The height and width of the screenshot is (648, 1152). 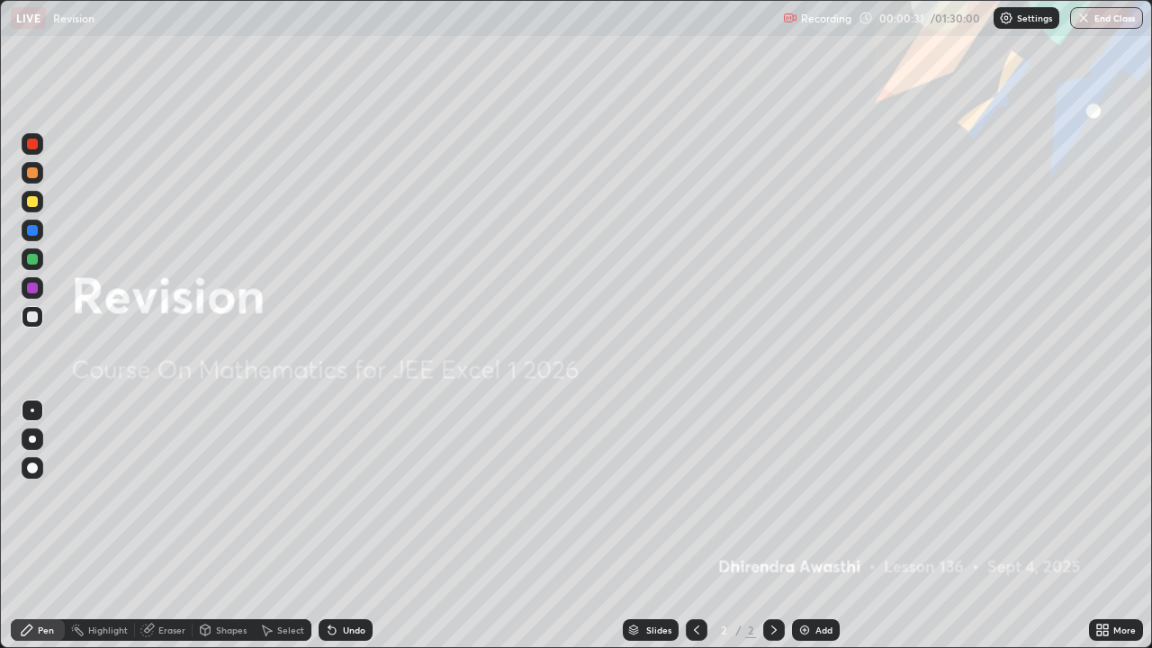 I want to click on img: recording.375f2c34.svg, so click(x=790, y=18).